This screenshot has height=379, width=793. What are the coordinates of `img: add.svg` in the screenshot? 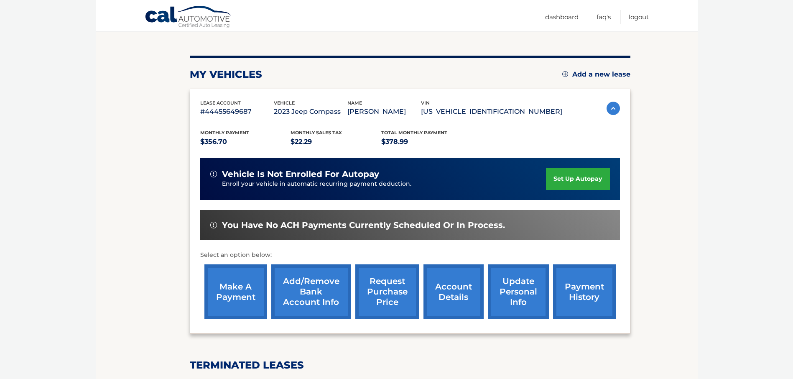 It's located at (565, 74).